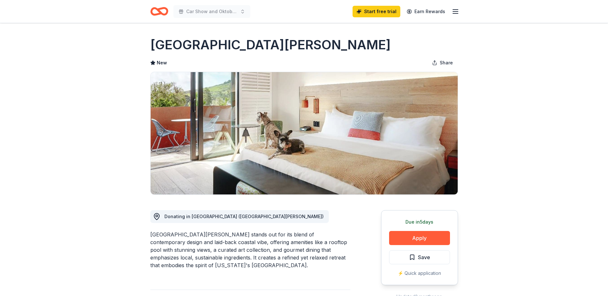 The height and width of the screenshot is (296, 608). Describe the element at coordinates (159, 11) in the screenshot. I see `a: Home` at that location.